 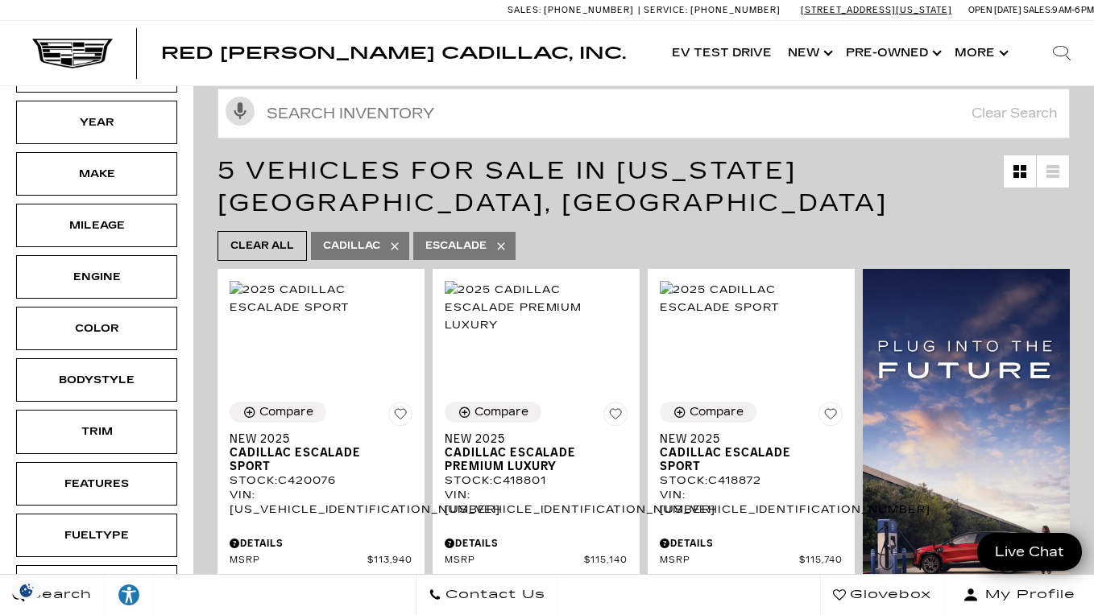 I want to click on div: Mileage, so click(x=97, y=225).